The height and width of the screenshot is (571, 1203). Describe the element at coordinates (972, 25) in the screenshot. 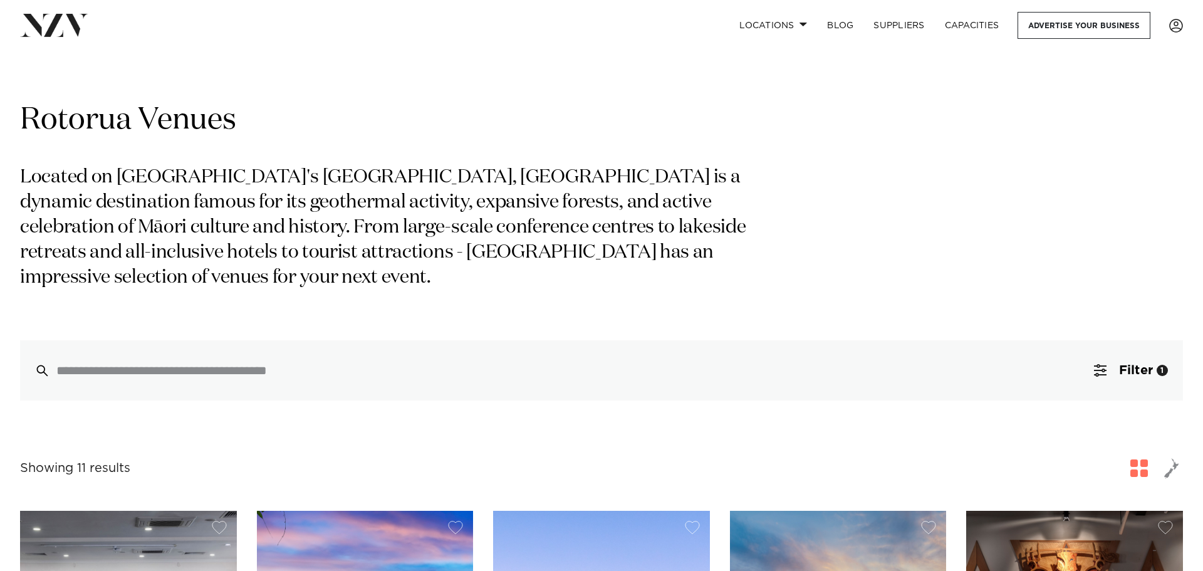

I see `a: Capacities` at that location.